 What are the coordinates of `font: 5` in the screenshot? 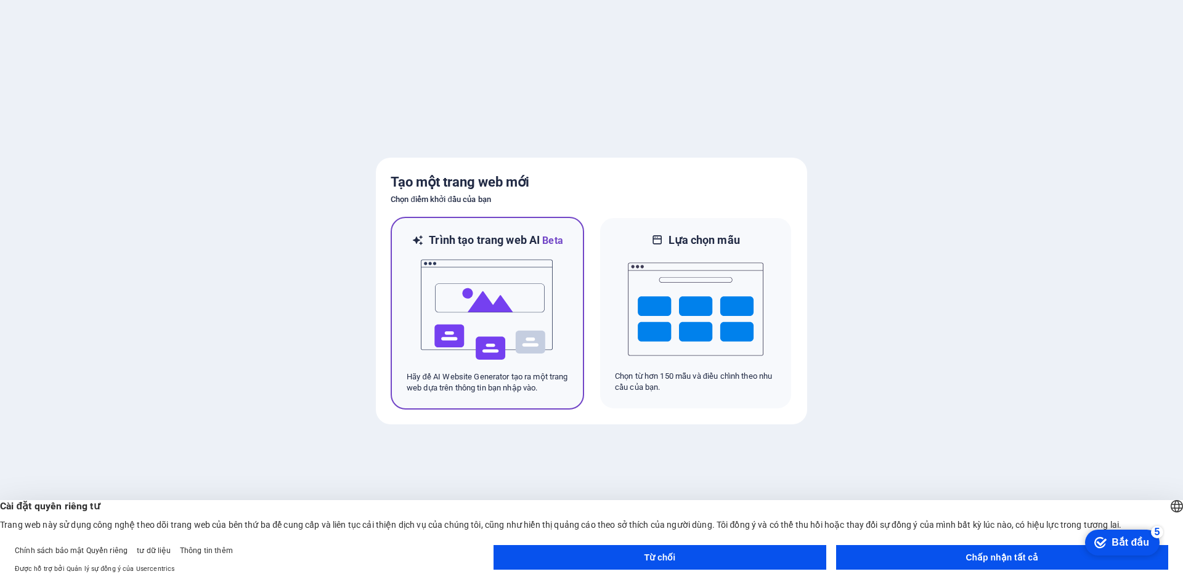 It's located at (97, 8).